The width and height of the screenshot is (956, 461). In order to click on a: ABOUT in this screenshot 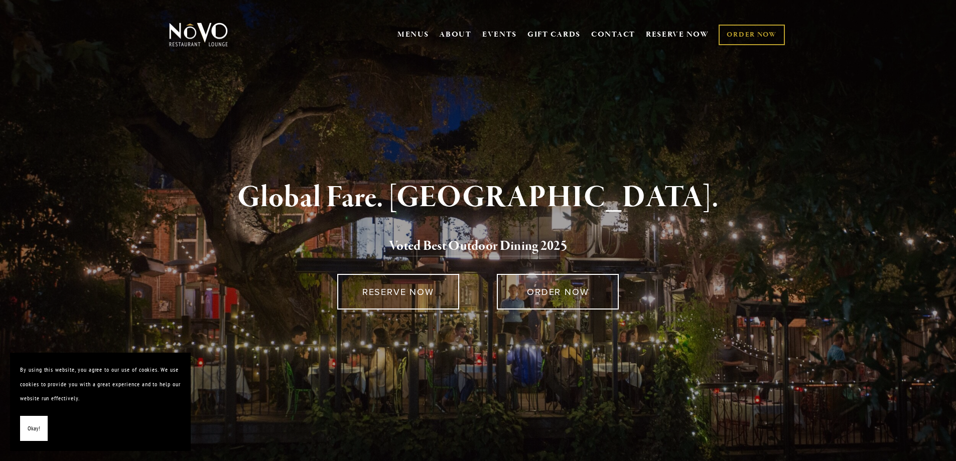, I will do `click(455, 35)`.